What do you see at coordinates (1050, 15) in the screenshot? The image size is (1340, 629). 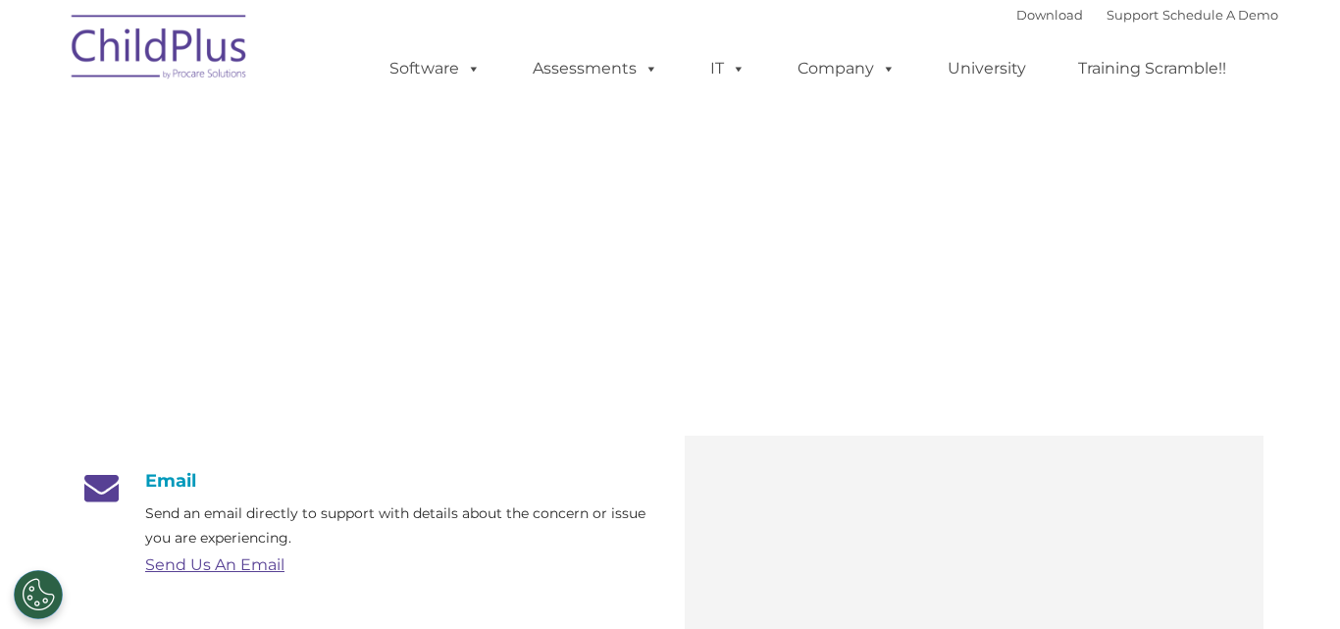 I see `a: Download` at bounding box center [1050, 15].